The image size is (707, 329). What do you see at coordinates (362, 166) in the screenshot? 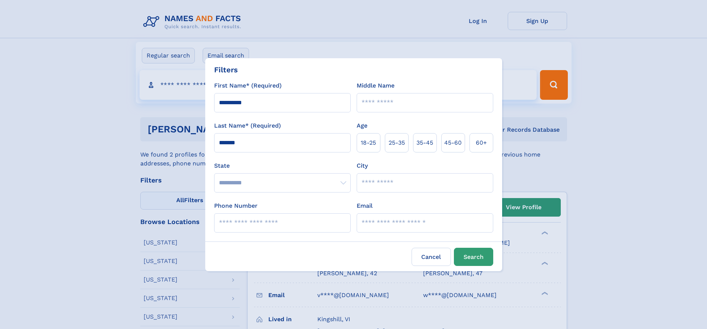
I see `label: City` at bounding box center [362, 166].